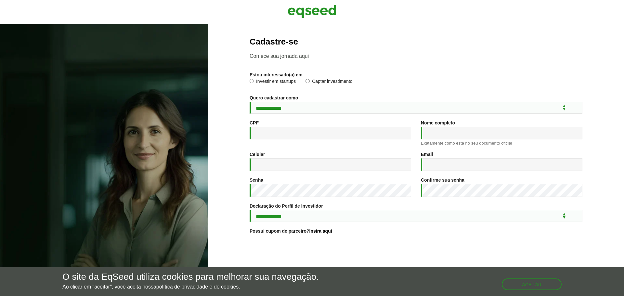  I want to click on label: Estou interessado(a) em, so click(276, 75).